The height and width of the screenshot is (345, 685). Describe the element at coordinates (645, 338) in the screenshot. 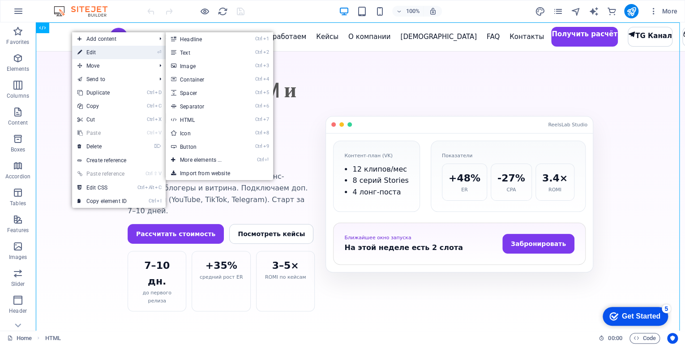

I see `span: Code` at that location.